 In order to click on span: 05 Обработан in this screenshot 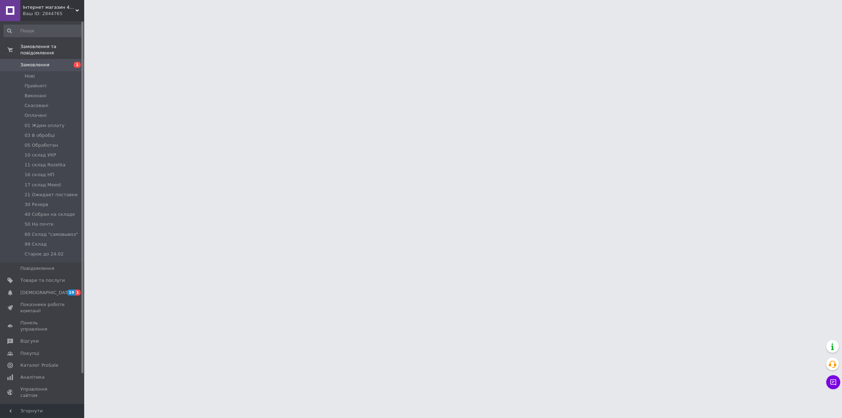, I will do `click(41, 145)`.